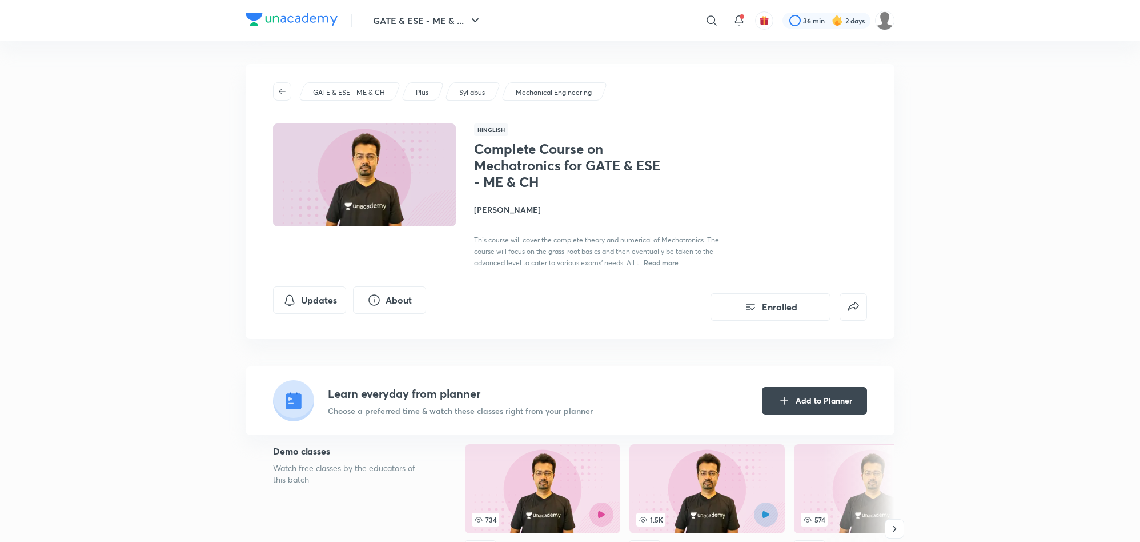  What do you see at coordinates (349, 93) in the screenshot?
I see `a: GATE & ESE - ME & CH` at bounding box center [349, 93].